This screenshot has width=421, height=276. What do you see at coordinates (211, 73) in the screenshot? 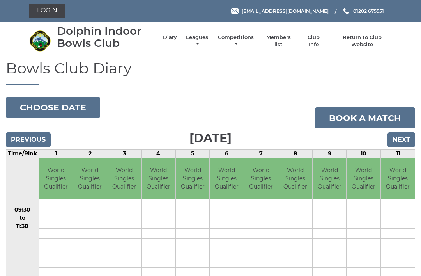
I see `h1: Bowls Club Diary` at bounding box center [211, 73].